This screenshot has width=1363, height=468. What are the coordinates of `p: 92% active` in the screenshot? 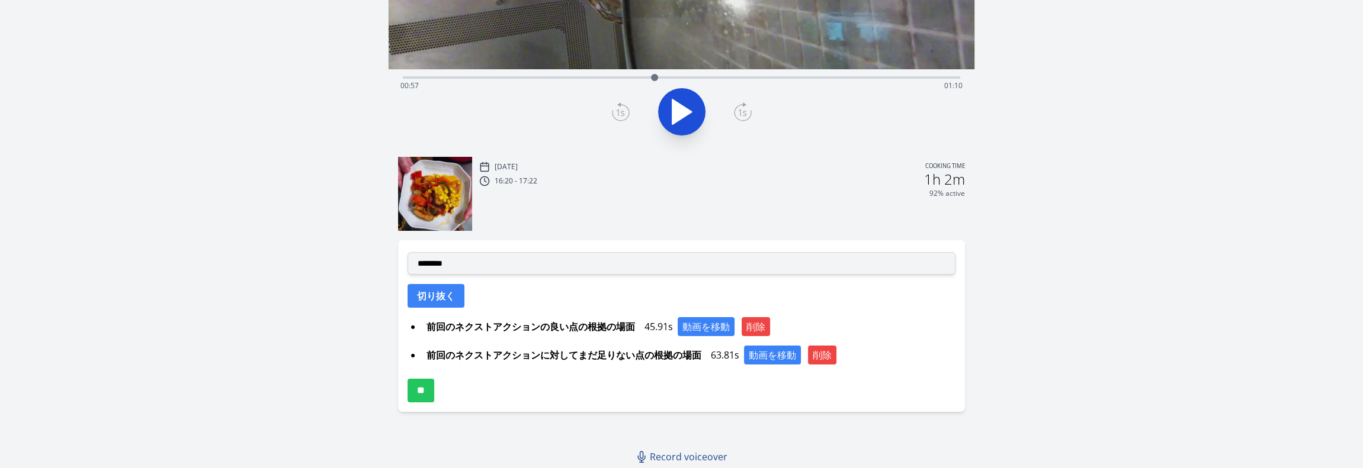 It's located at (947, 194).